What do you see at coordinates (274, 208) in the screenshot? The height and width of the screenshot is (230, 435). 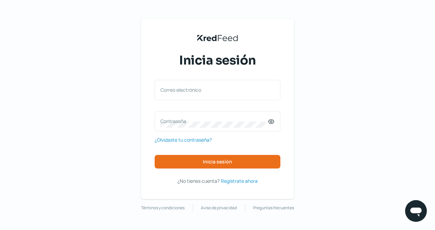 I see `span: Preguntas frecuentes` at bounding box center [274, 208].